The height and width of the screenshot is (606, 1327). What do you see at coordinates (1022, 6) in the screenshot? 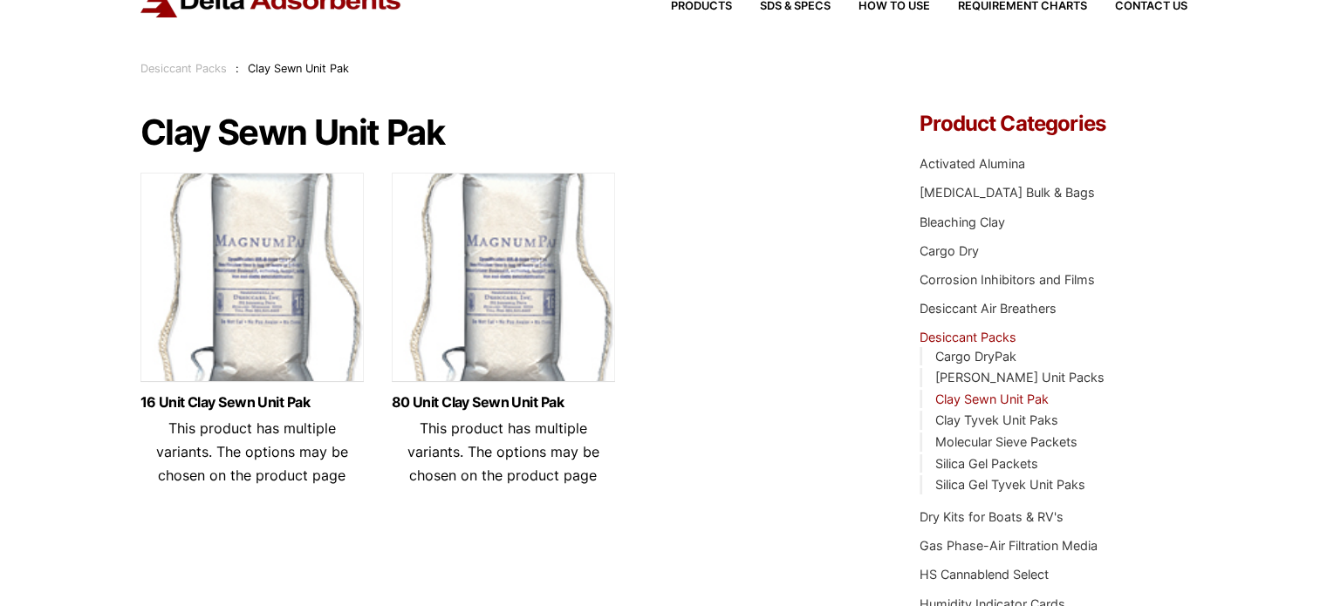
I see `span: Requirement Charts` at bounding box center [1022, 6].